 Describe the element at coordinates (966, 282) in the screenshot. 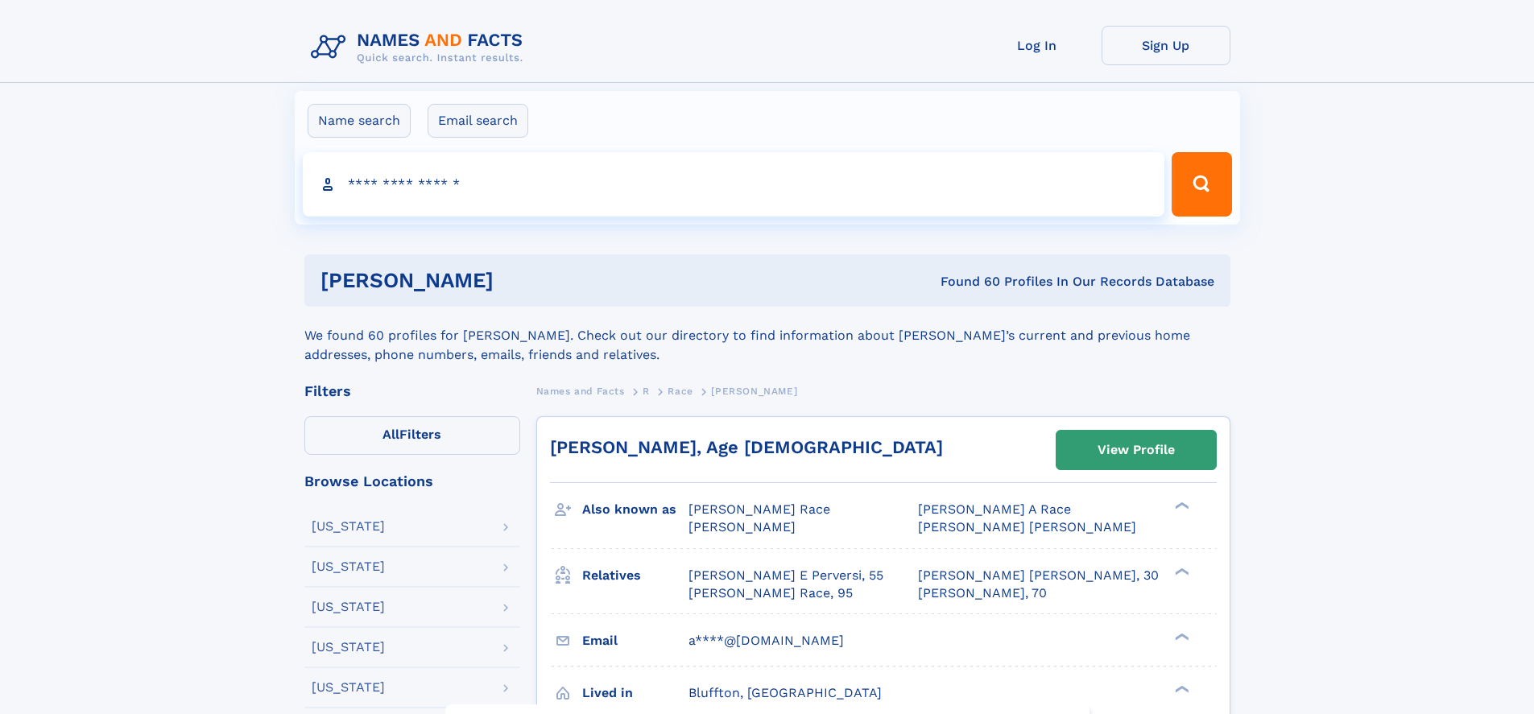

I see `div: Found 60 Profiles In Our Records Database` at that location.